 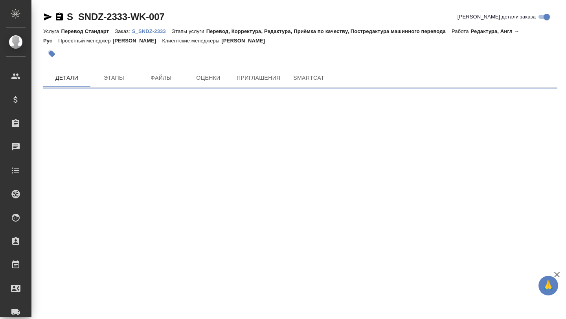 What do you see at coordinates (114, 78) in the screenshot?
I see `span: Этапы` at bounding box center [114, 78].